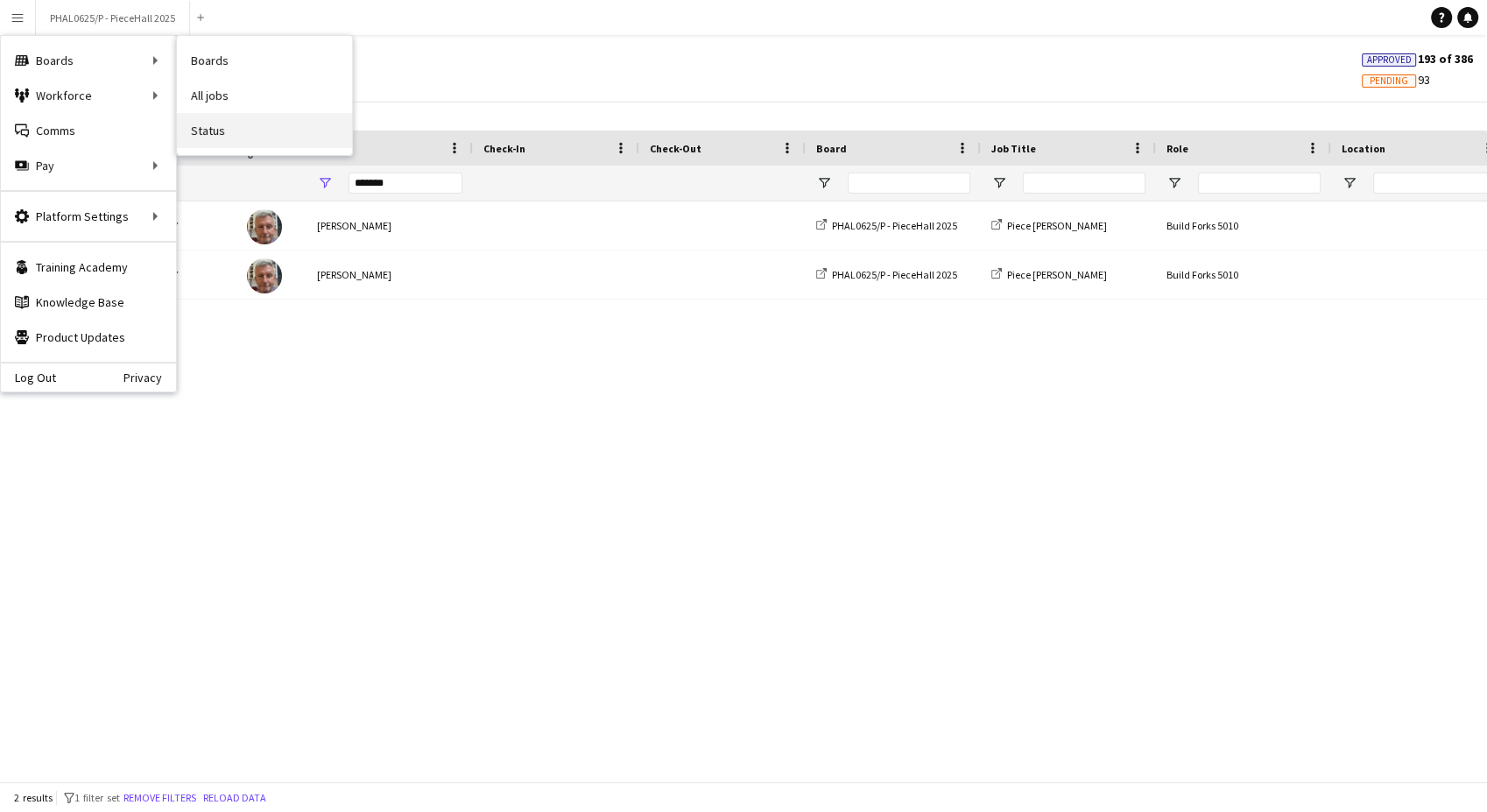 The height and width of the screenshot is (812, 1487). I want to click on span: 193 of 386, so click(1417, 59).